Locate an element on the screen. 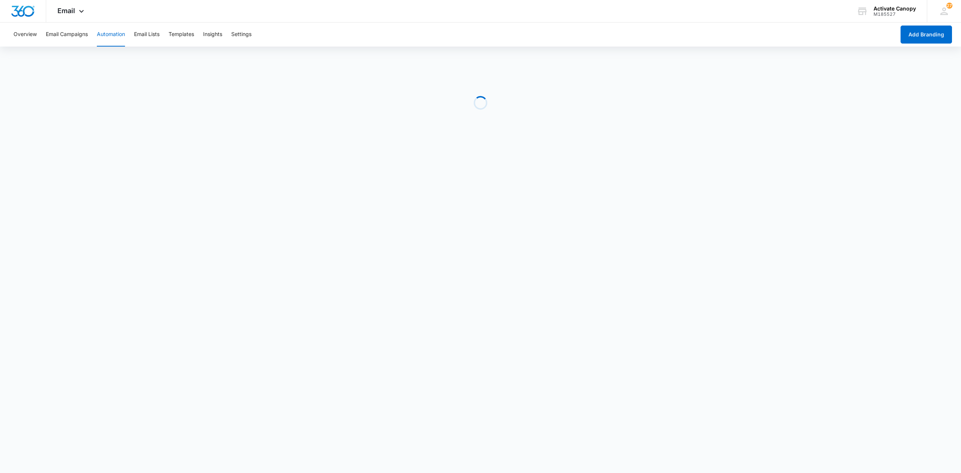 This screenshot has width=961, height=473. span: Email is located at coordinates (66, 11).